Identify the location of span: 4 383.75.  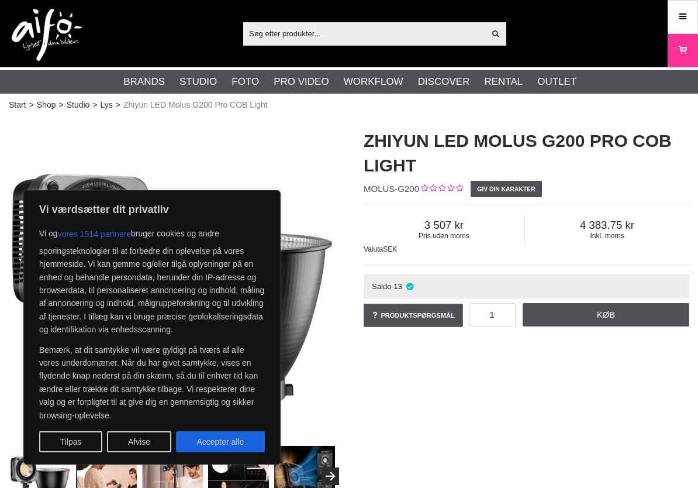
(607, 225).